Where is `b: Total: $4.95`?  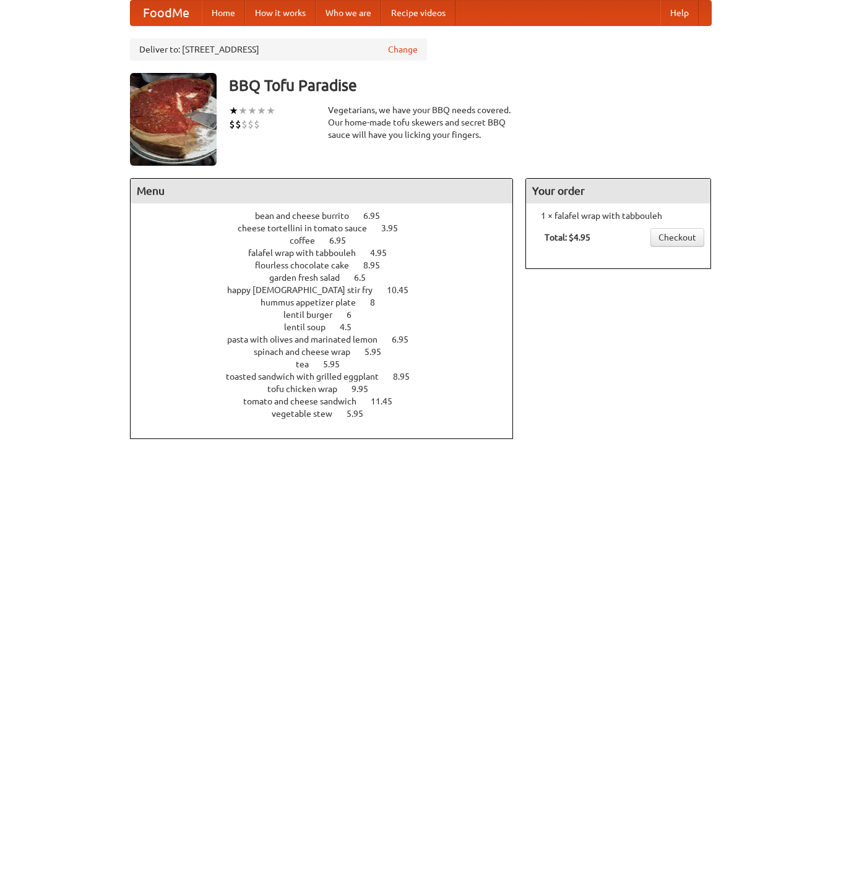
b: Total: $4.95 is located at coordinates (567, 238).